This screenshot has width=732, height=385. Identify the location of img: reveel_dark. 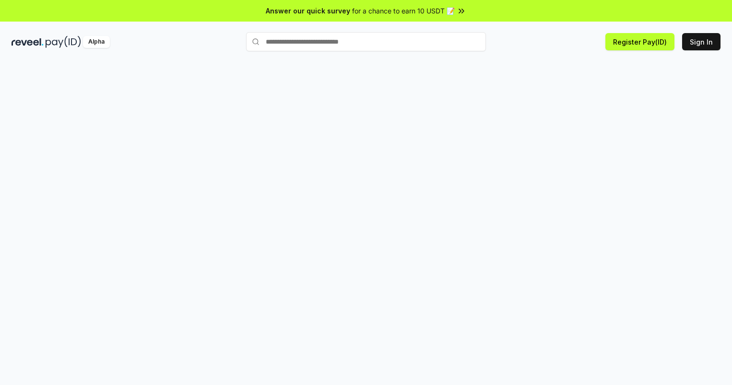
(27, 42).